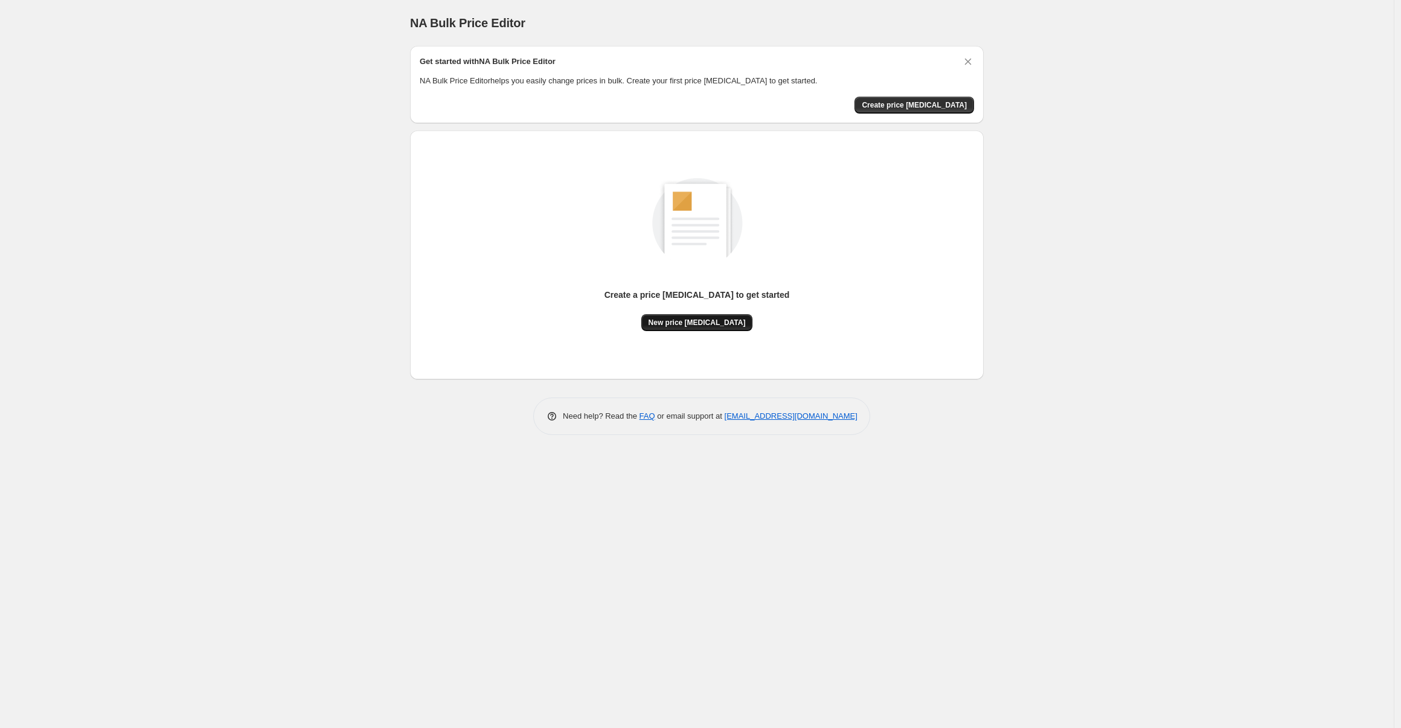  What do you see at coordinates (601, 415) in the screenshot?
I see `span: Need help? Read the` at bounding box center [601, 415].